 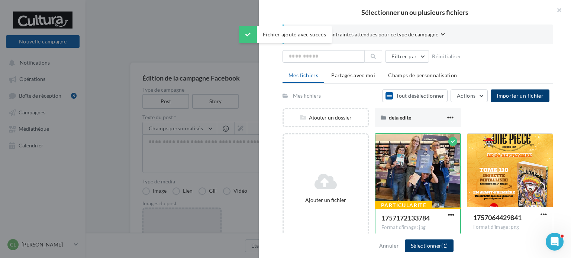 I want to click on span: Partagés avec moi, so click(x=353, y=75).